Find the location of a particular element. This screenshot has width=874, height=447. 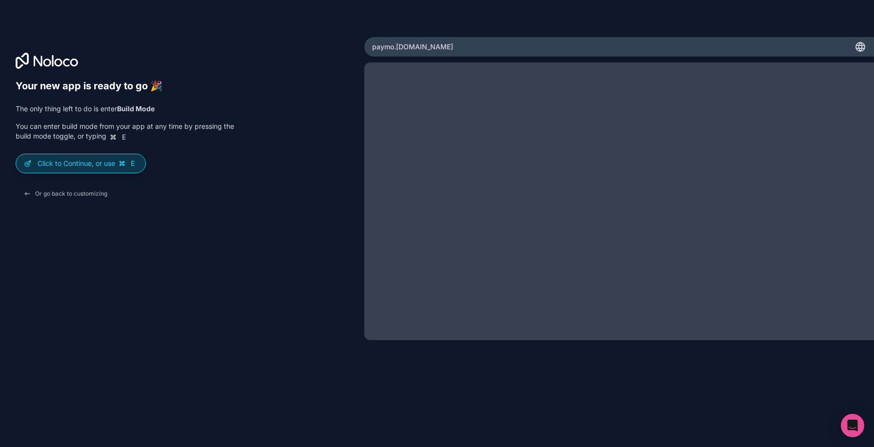

h6: Your new app is ready to go 🎉 is located at coordinates (125, 86).